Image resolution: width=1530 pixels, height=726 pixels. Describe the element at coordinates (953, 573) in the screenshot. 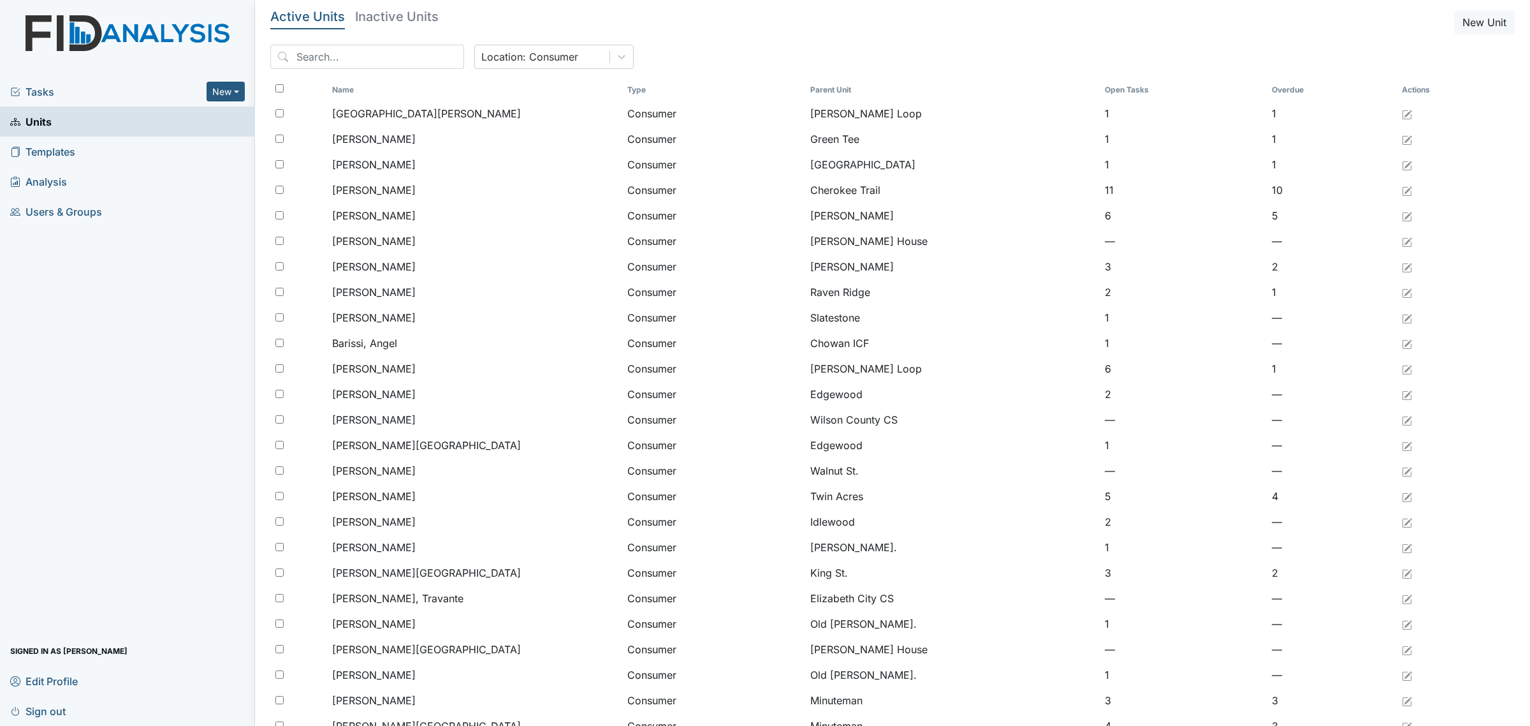

I see `td: King St.` at that location.